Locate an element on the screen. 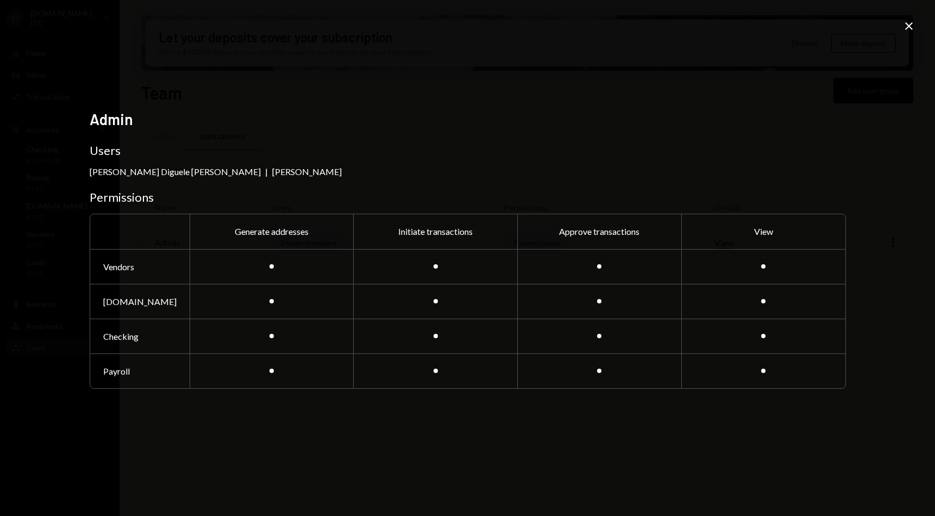 The height and width of the screenshot is (516, 935). h2: Admin is located at coordinates (468, 119).